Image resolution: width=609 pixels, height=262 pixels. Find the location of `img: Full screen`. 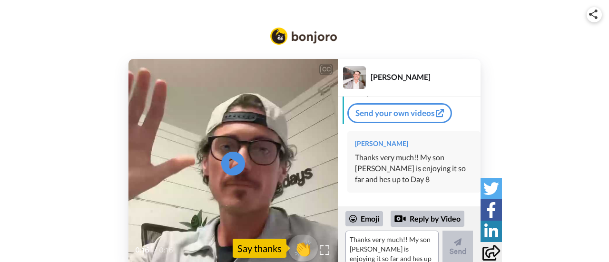

img: Full screen is located at coordinates (324, 250).